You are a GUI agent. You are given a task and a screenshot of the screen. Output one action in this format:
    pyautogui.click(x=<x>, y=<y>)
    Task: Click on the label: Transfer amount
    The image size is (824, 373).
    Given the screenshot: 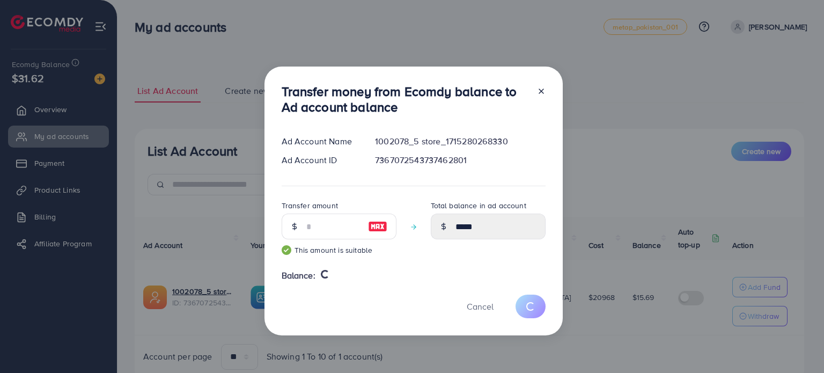 What is the action you would take?
    pyautogui.click(x=309, y=205)
    